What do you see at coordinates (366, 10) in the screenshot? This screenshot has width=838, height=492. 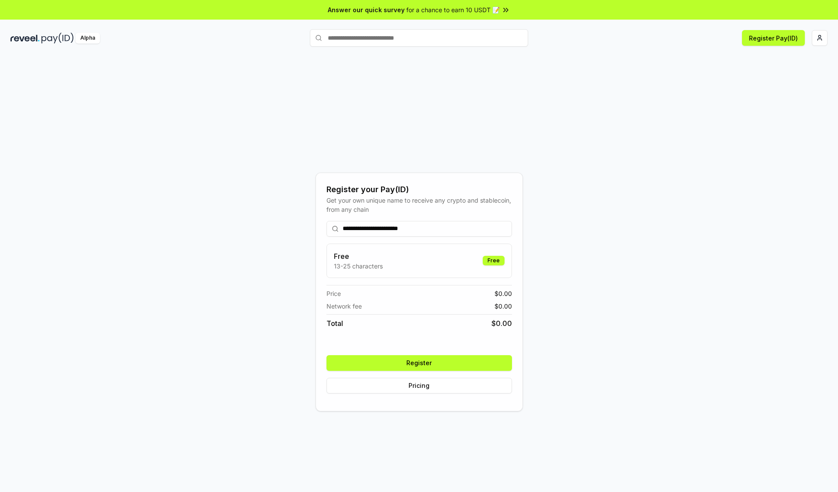 I see `span: Answer our quick survey` at bounding box center [366, 10].